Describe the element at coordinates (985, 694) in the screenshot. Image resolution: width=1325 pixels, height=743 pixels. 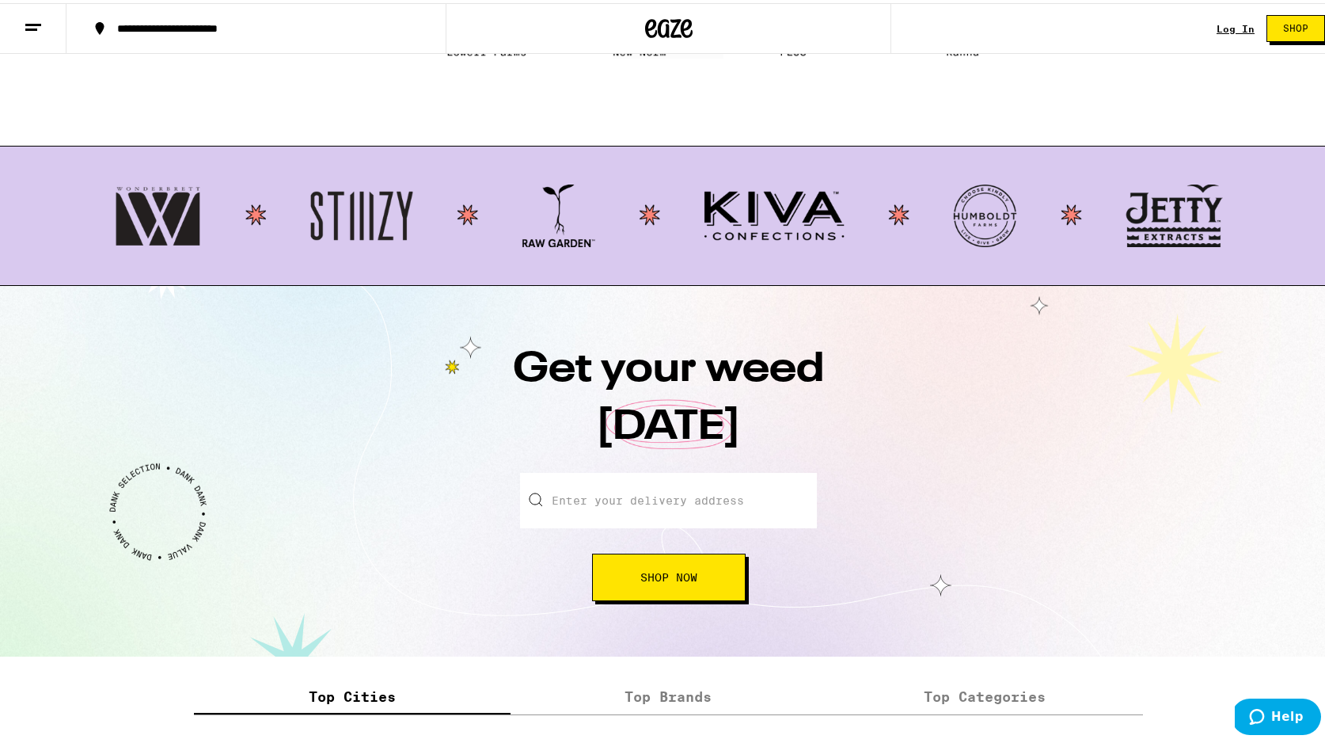
I see `label: Top Categories` at that location.